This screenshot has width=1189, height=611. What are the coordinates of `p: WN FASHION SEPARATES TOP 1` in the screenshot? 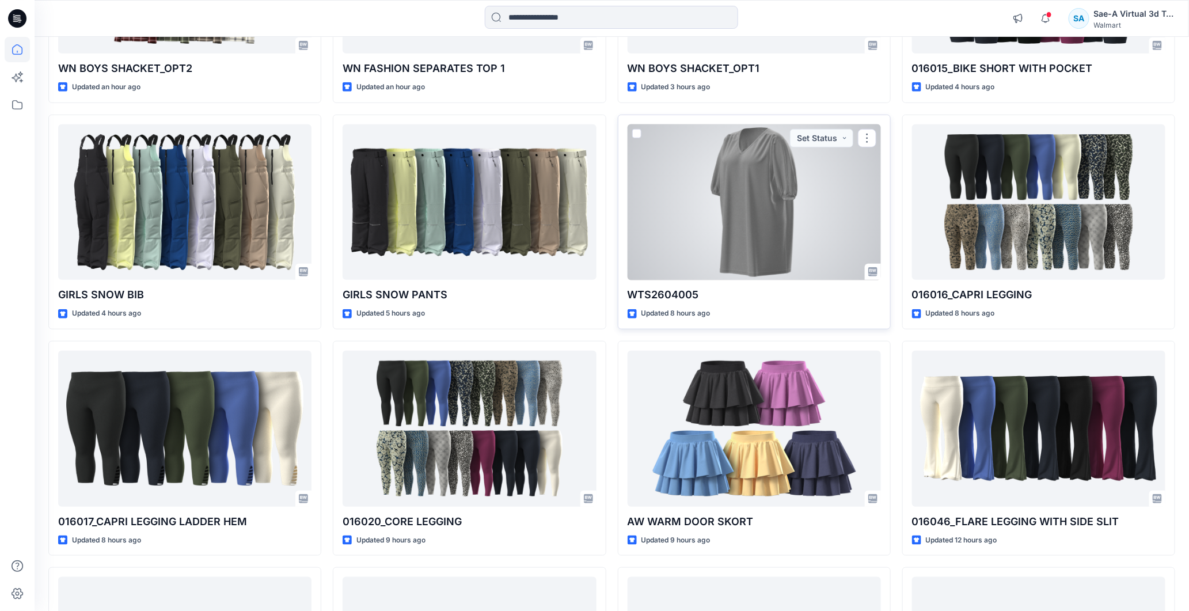 It's located at (469, 69).